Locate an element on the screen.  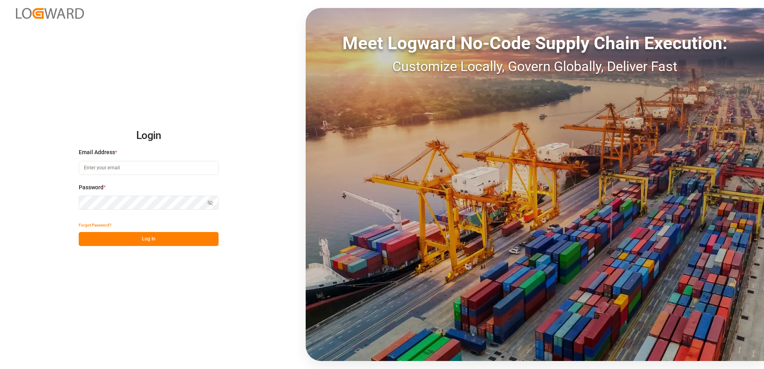
img: Logward_new_orange.png is located at coordinates (50, 13).